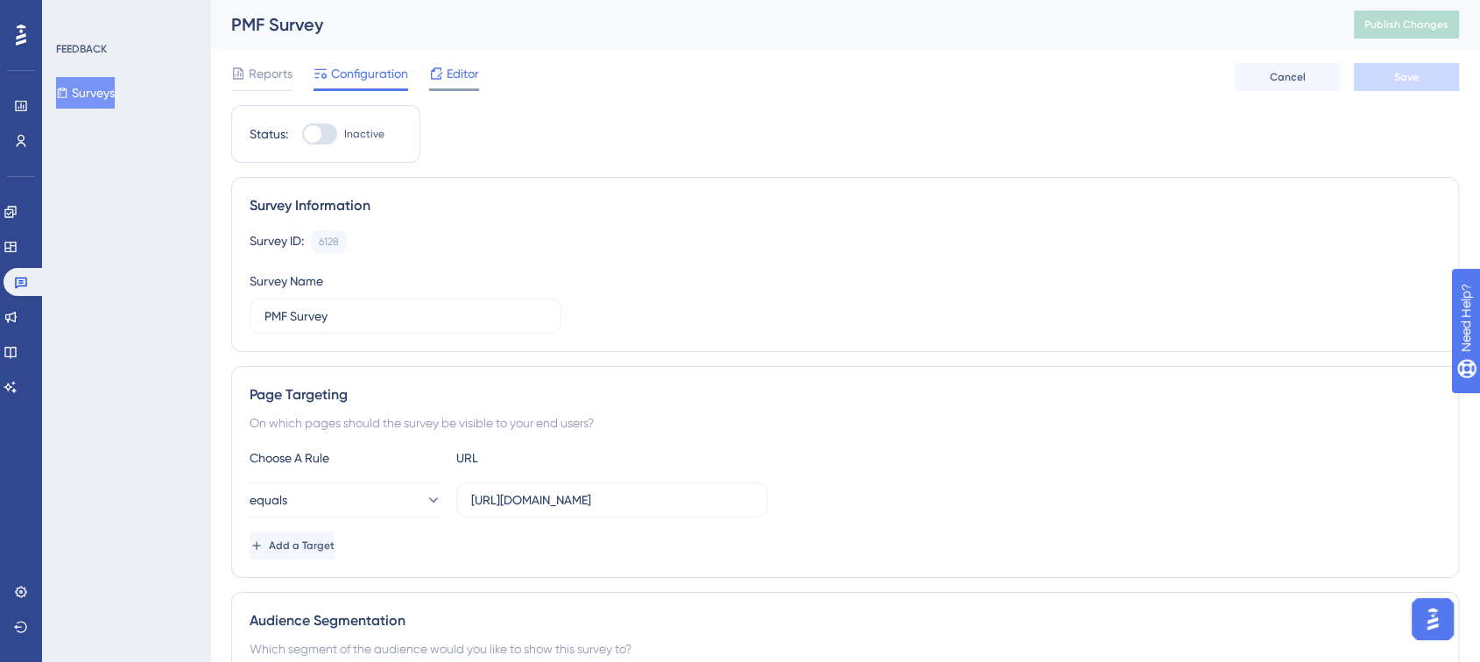 The width and height of the screenshot is (1480, 662). I want to click on button: Save, so click(1406, 77).